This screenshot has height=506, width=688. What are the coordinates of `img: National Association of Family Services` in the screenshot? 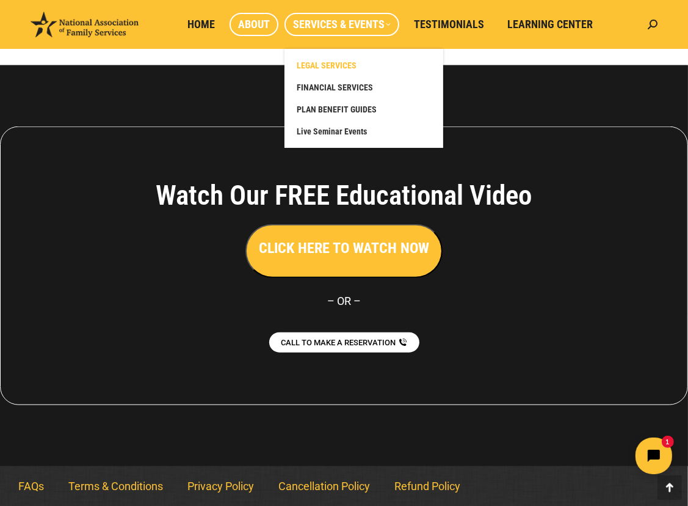 It's located at (84, 24).